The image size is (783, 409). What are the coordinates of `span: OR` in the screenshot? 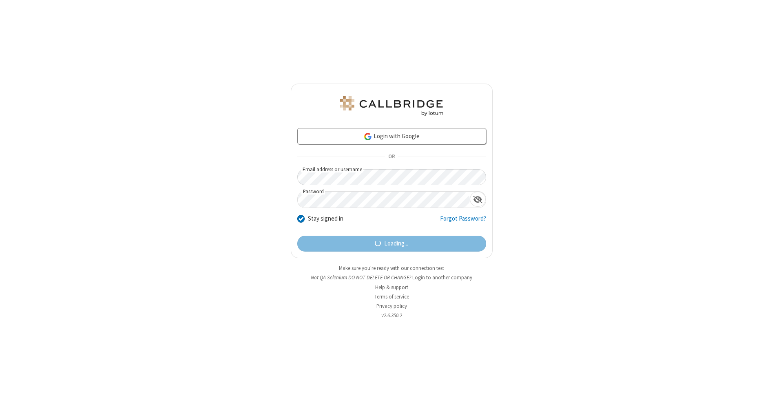 It's located at (391, 157).